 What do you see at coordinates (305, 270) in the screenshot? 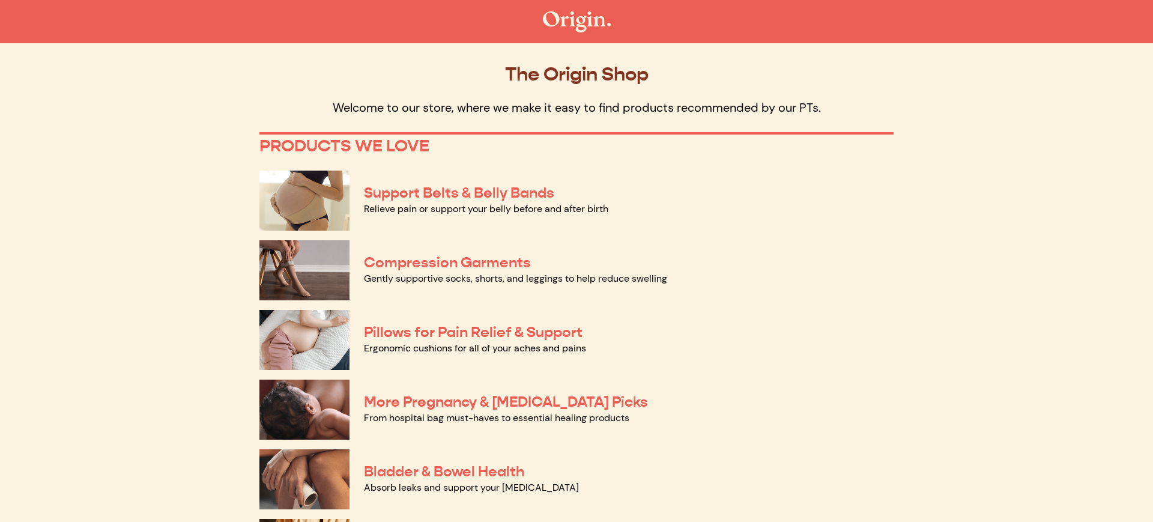
I see `img: Compression Garments` at bounding box center [305, 270].